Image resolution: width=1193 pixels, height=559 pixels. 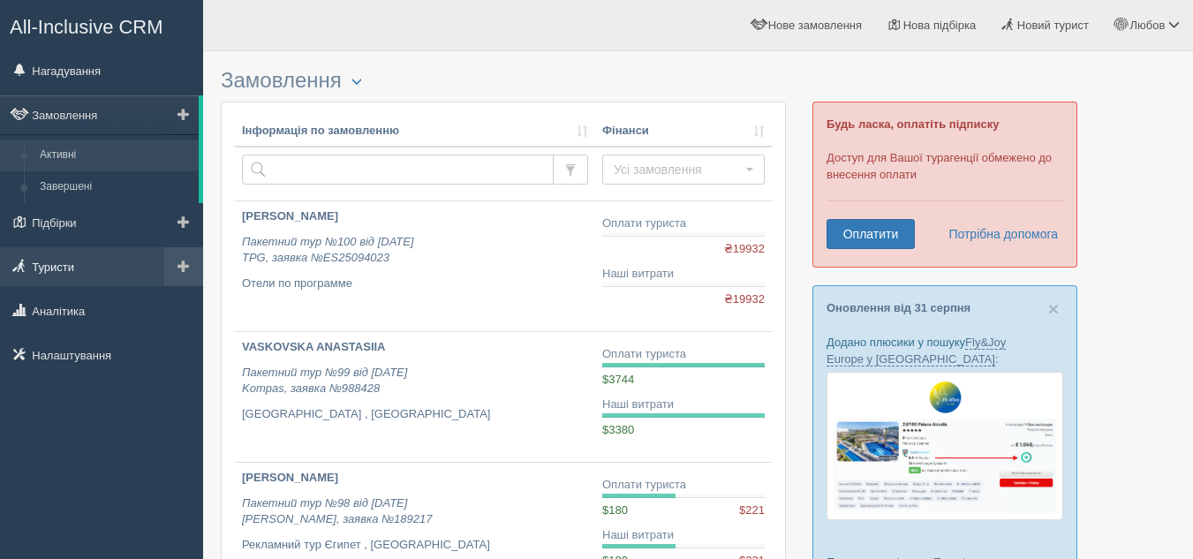 What do you see at coordinates (677, 170) in the screenshot?
I see `span: Усі замовлення` at bounding box center [677, 170].